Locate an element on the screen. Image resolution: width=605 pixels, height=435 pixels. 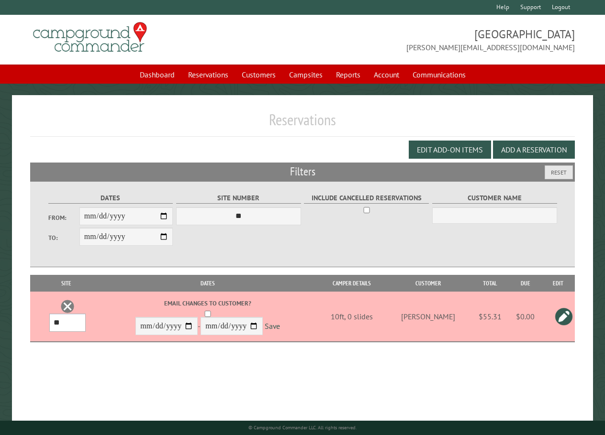
a: Reservations is located at coordinates (208, 75).